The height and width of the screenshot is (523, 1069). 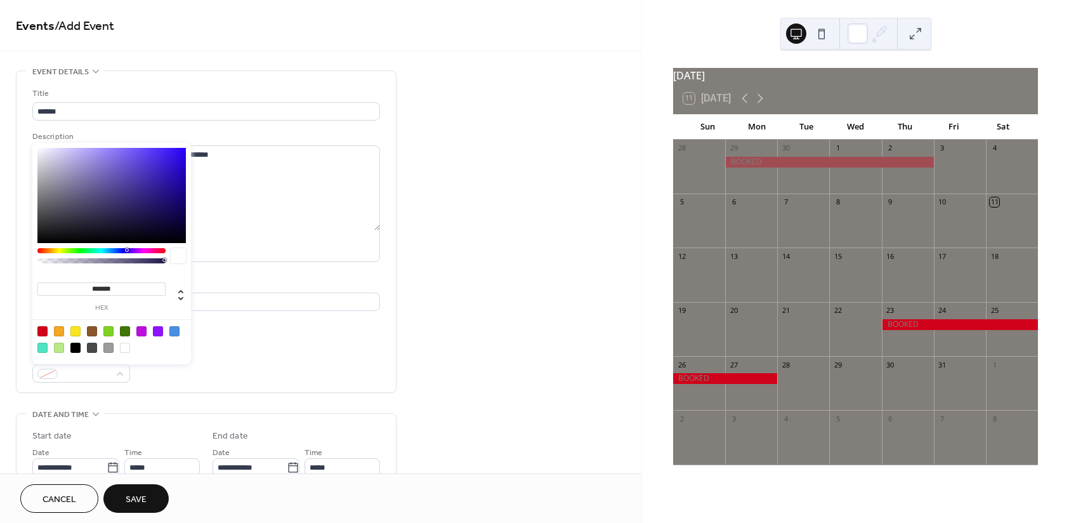 I want to click on div: 14, so click(x=785, y=256).